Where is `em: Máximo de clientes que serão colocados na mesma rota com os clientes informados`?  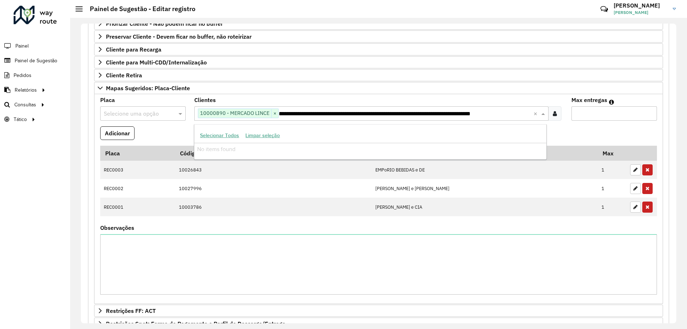
em: Máximo de clientes que serão colocados na mesma rota com os clientes informados is located at coordinates (612, 102).